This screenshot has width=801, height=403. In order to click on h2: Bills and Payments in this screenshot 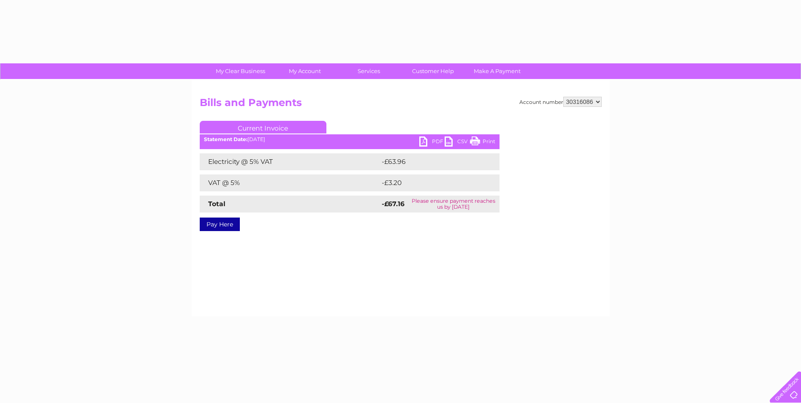, I will do `click(401, 105)`.